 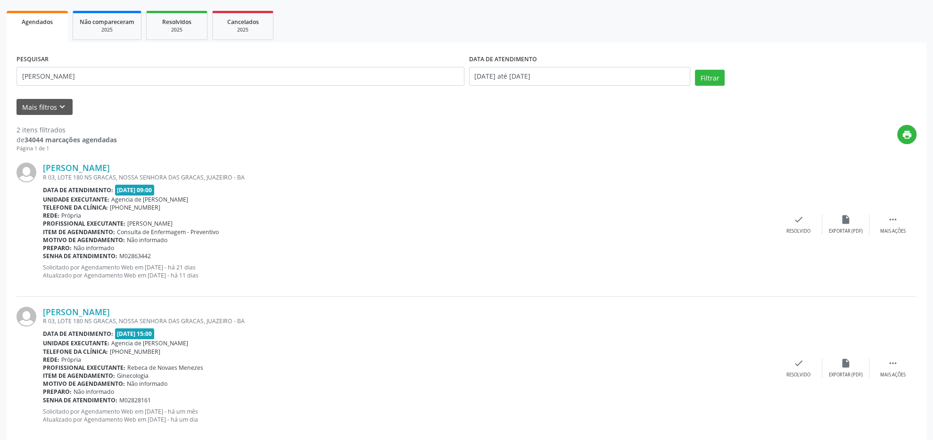 What do you see at coordinates (243, 22) in the screenshot?
I see `span: Cancelados` at bounding box center [243, 22].